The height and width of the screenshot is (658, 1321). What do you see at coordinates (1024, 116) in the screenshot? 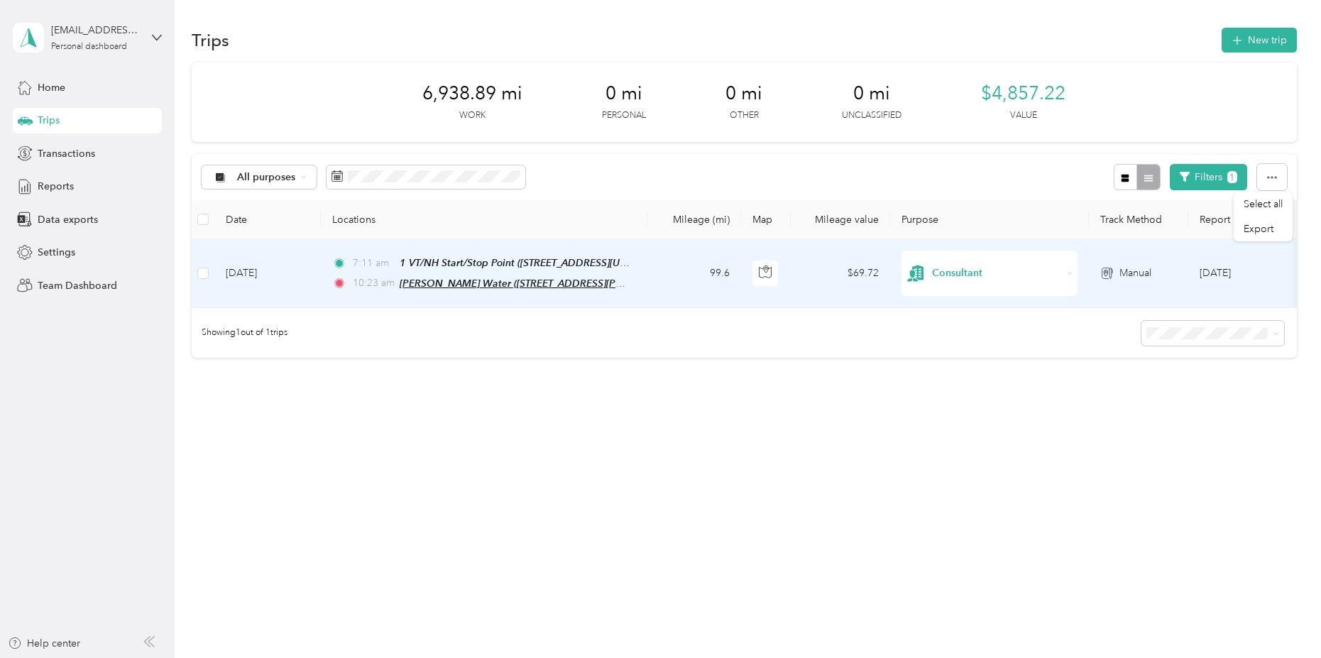
I see `p: Value` at bounding box center [1024, 116].